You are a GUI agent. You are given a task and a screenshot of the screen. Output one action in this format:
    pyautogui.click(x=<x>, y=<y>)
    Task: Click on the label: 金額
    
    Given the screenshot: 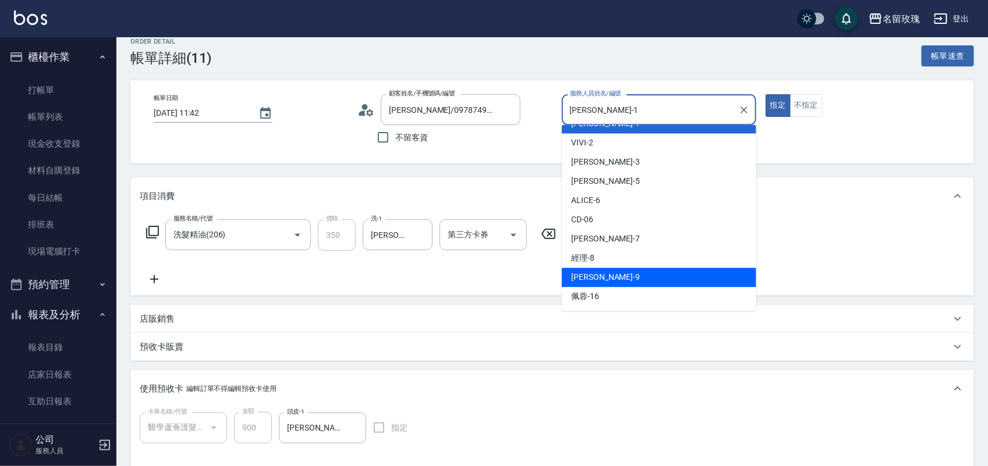 What is the action you would take?
    pyautogui.click(x=248, y=411)
    